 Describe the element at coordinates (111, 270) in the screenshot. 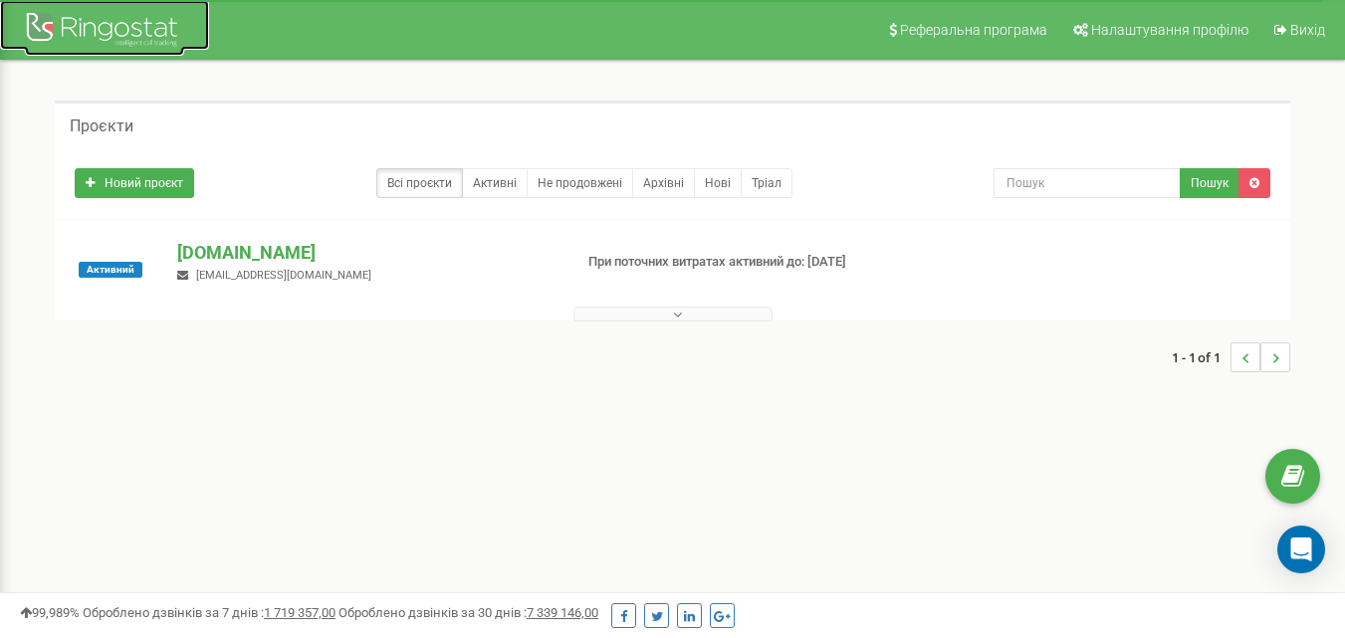

I see `span: Активний` at that location.